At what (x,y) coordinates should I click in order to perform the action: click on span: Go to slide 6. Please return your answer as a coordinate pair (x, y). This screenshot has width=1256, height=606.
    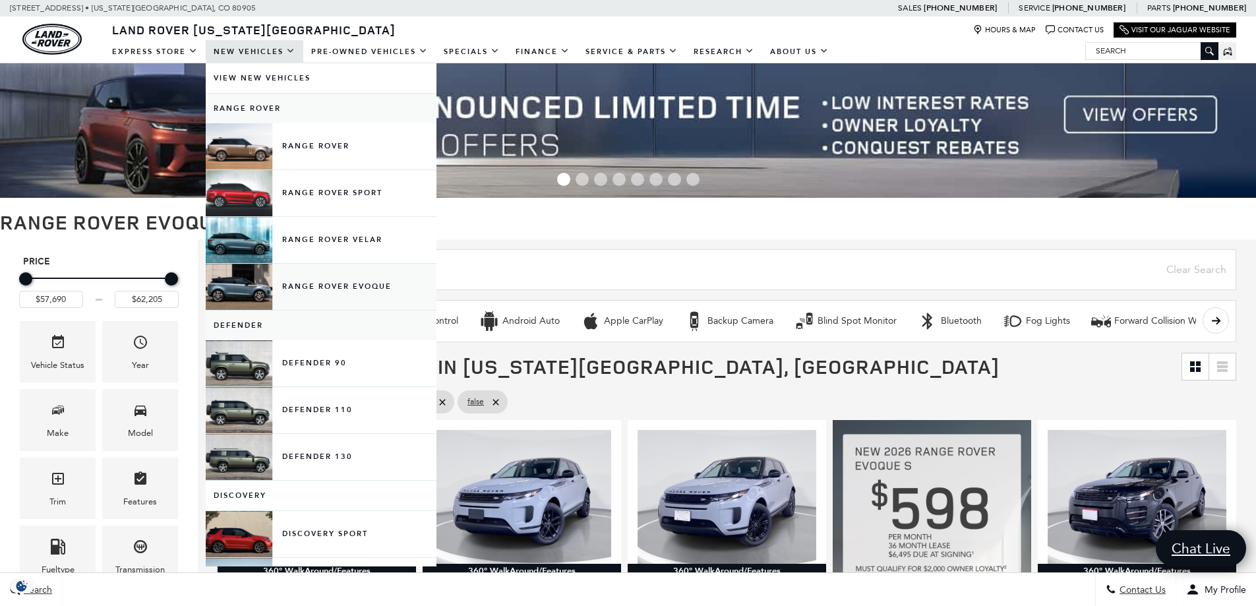
    Looking at the image, I should click on (656, 179).